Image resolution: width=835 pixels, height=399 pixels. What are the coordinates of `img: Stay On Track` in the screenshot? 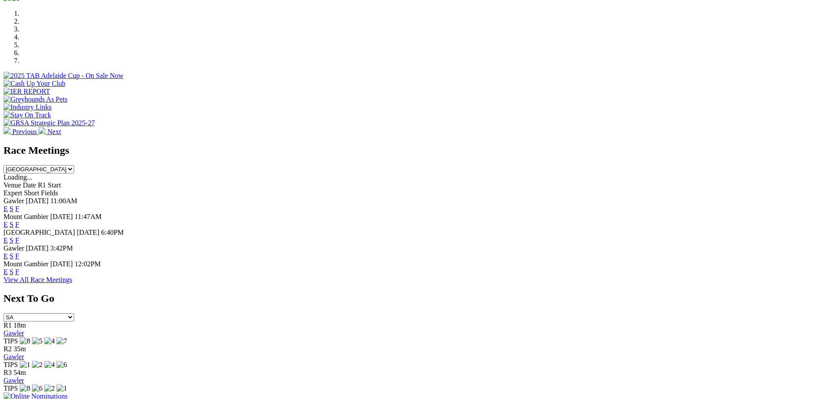 It's located at (27, 115).